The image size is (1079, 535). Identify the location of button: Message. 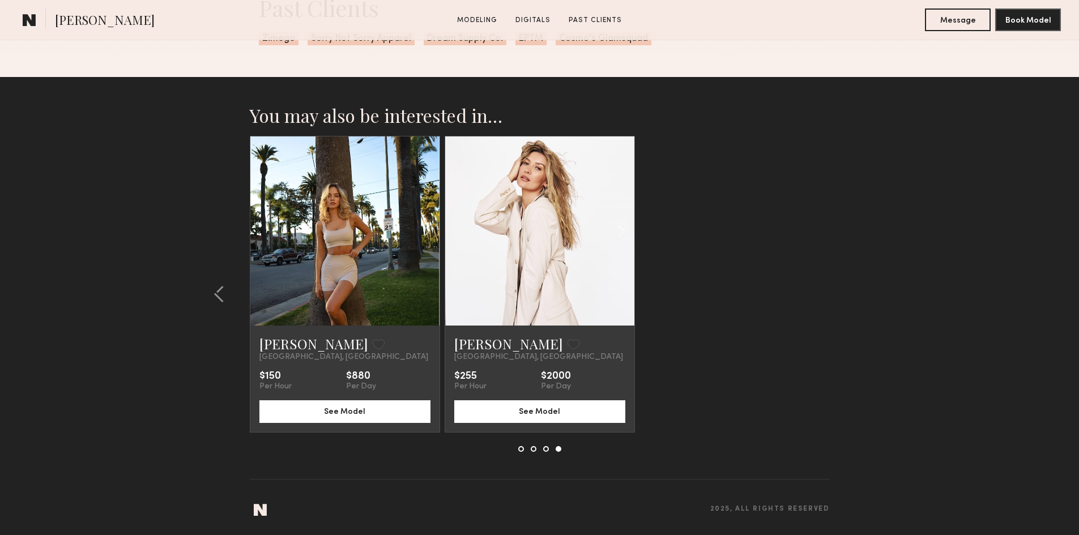
(958, 20).